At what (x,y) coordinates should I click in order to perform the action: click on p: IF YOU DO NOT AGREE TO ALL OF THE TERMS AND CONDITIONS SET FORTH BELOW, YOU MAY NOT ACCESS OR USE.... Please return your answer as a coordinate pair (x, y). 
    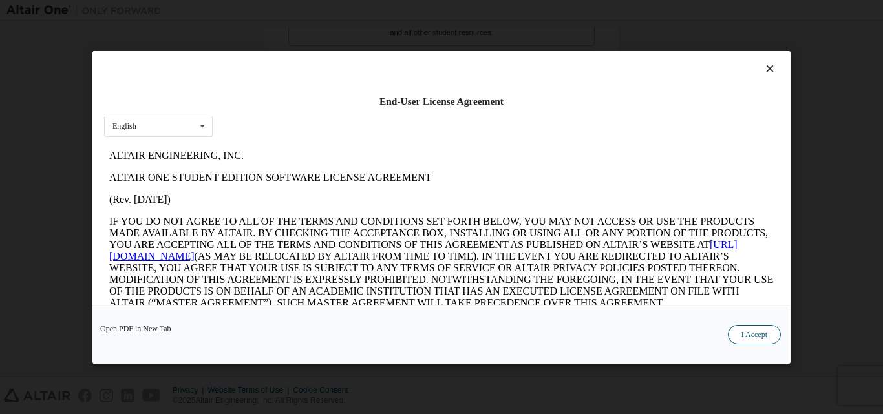
    Looking at the image, I should click on (337, 118).